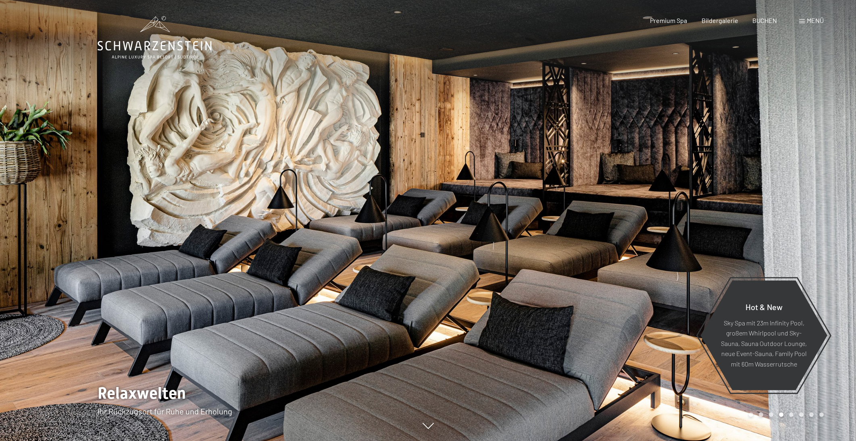 The width and height of the screenshot is (856, 441). I want to click on span: Bildergalerie, so click(719, 20).